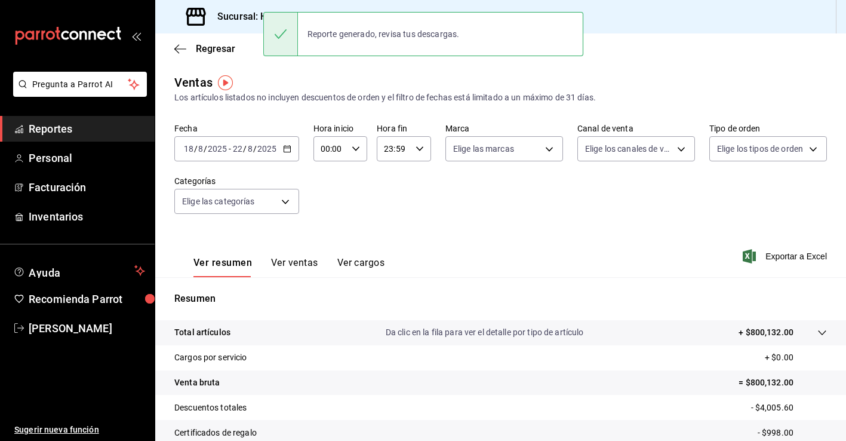  Describe the element at coordinates (796, 357) in the screenshot. I see `p: + $0.00` at that location.